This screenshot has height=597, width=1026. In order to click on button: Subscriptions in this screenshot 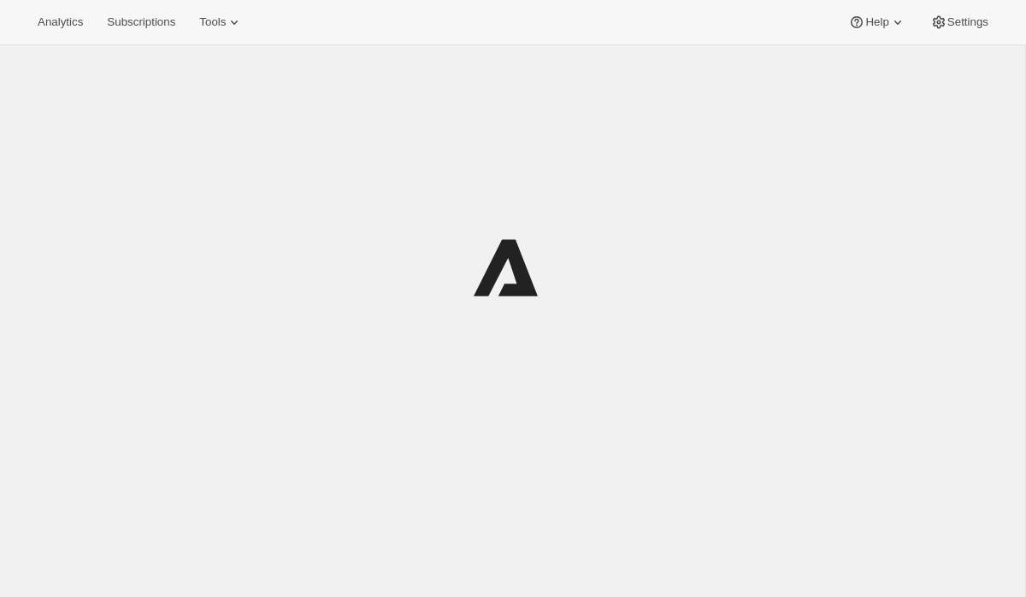, I will do `click(141, 22)`.